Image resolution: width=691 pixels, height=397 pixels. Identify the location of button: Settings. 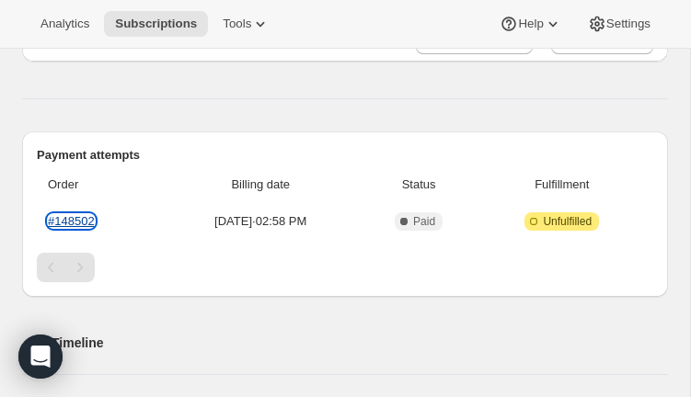
(619, 24).